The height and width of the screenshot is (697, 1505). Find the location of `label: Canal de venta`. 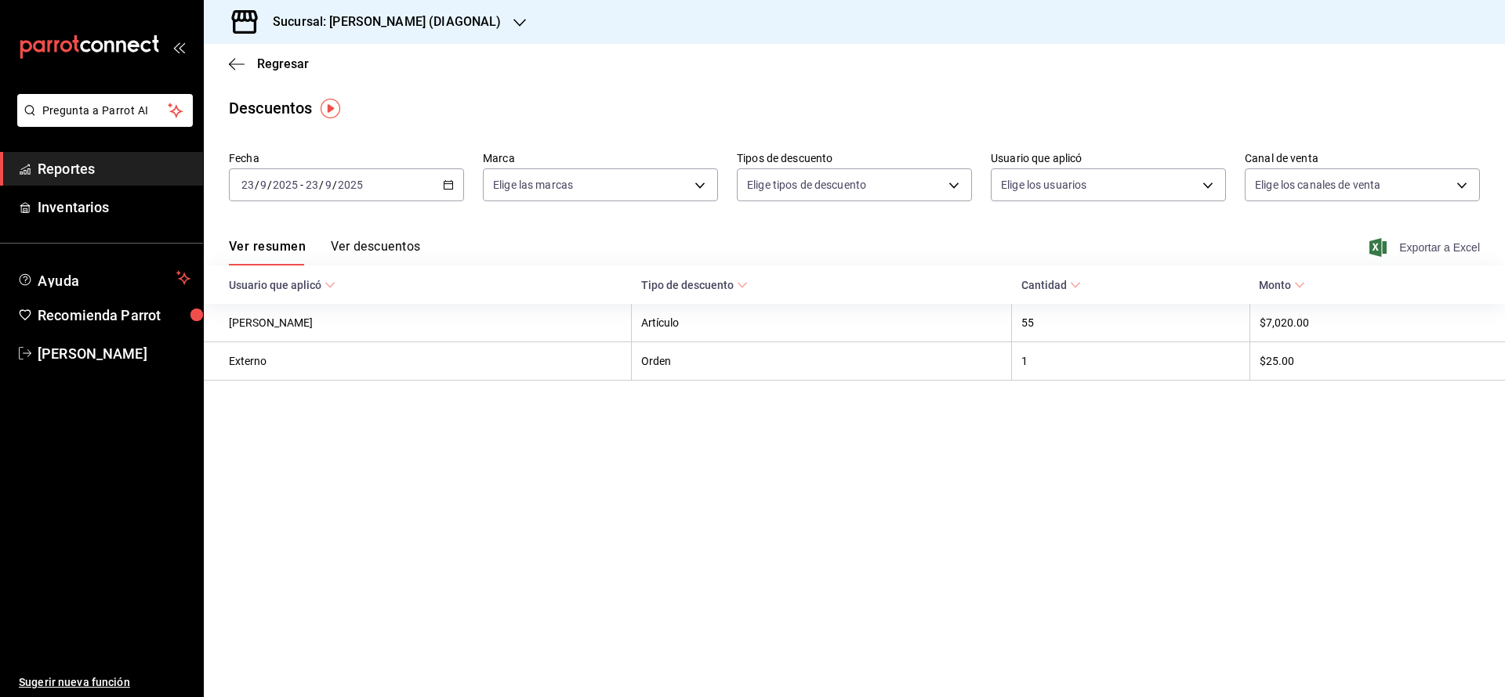

label: Canal de venta is located at coordinates (1362, 158).